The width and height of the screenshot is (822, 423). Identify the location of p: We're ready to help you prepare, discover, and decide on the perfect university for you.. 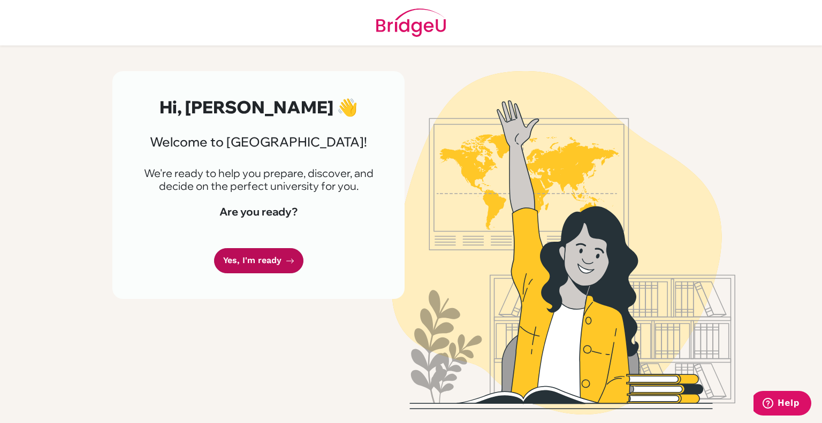
(258, 180).